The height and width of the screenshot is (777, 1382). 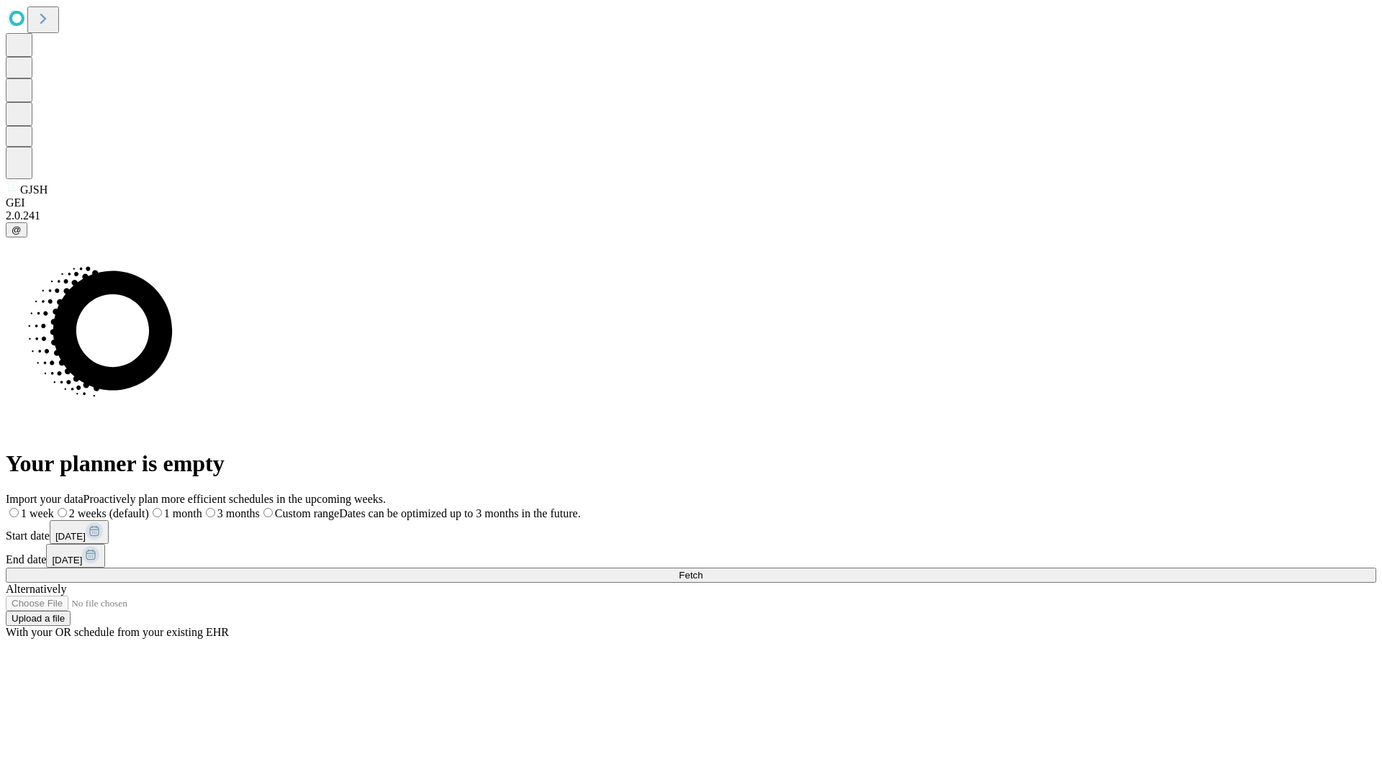 I want to click on span: Alternatively, so click(x=36, y=589).